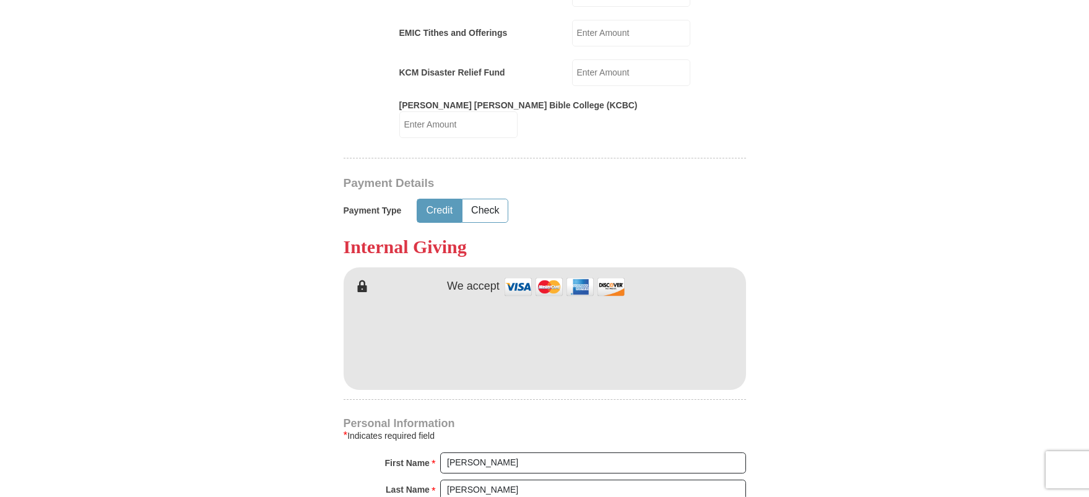  I want to click on h3: Payment Details, so click(501, 183).